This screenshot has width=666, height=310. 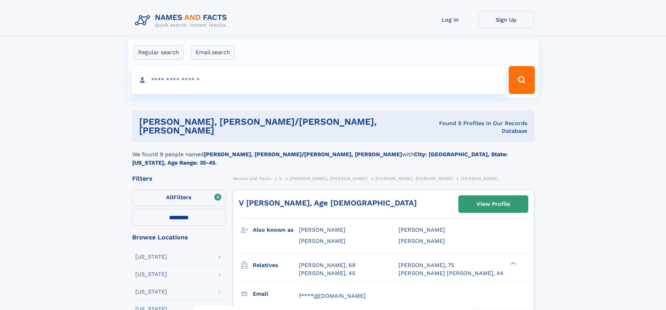 I want to click on a: Log In, so click(x=451, y=20).